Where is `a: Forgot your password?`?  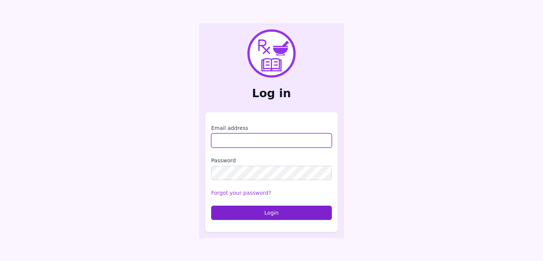 a: Forgot your password? is located at coordinates (241, 193).